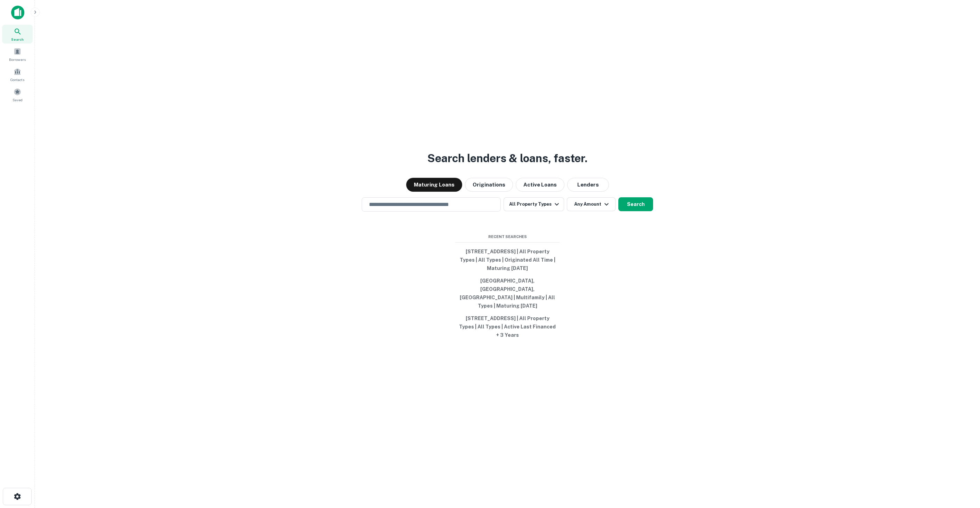  Describe the element at coordinates (17, 95) in the screenshot. I see `div: Saved` at that location.